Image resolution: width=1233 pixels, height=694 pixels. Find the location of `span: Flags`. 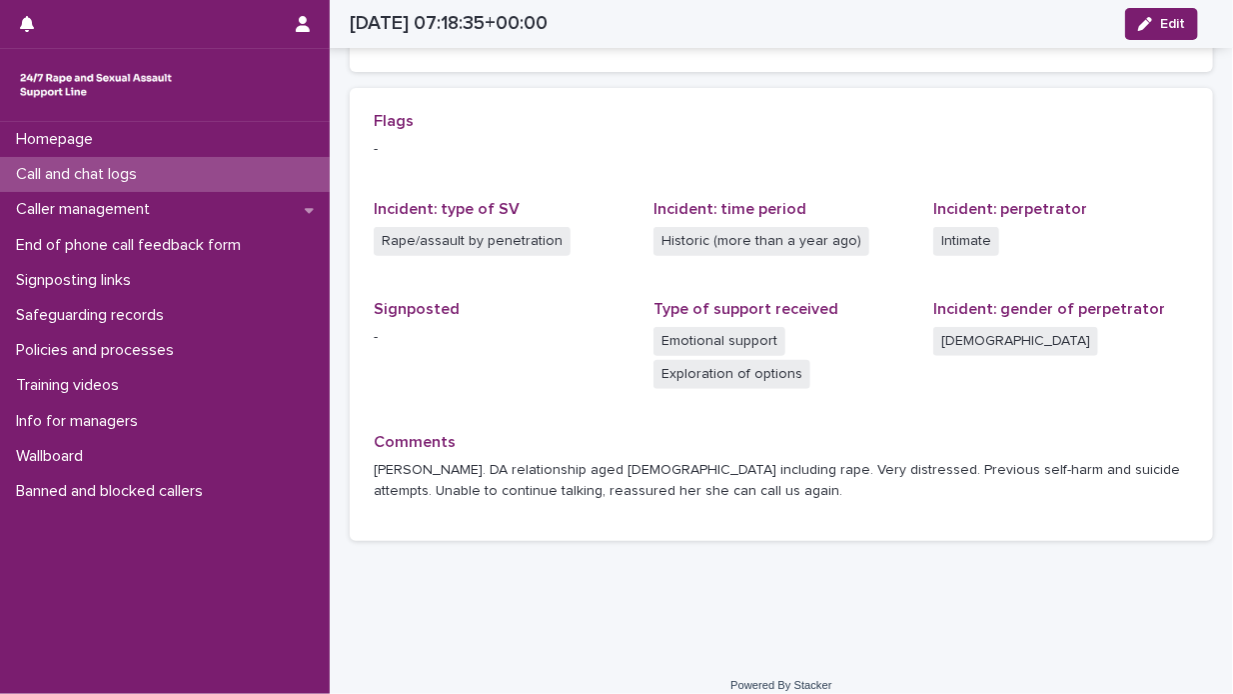

span: Flags is located at coordinates (394, 121).